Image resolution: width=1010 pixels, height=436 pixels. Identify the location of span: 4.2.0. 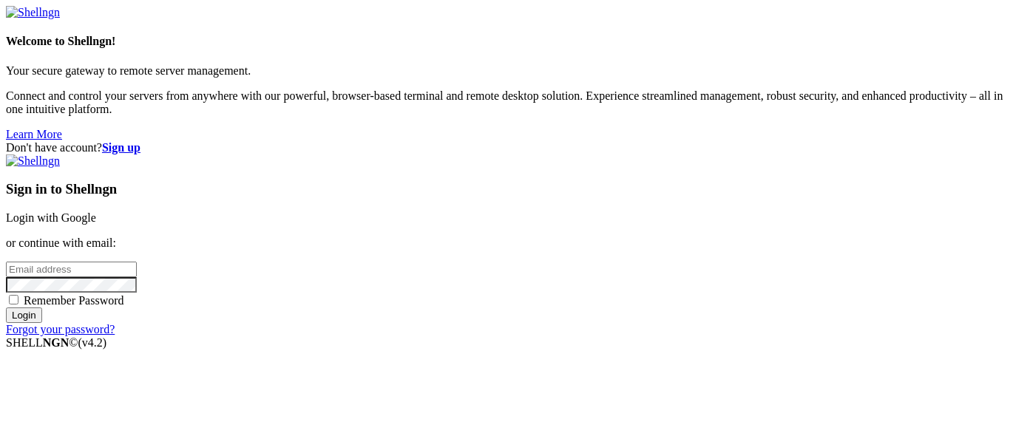
(92, 342).